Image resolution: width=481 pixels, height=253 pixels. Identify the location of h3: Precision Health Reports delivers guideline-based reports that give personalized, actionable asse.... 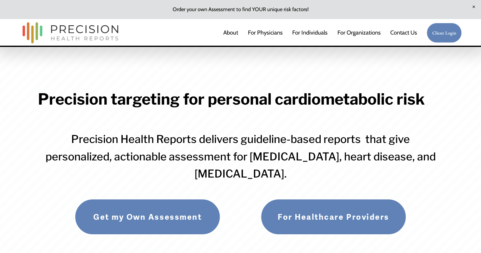
(241, 156).